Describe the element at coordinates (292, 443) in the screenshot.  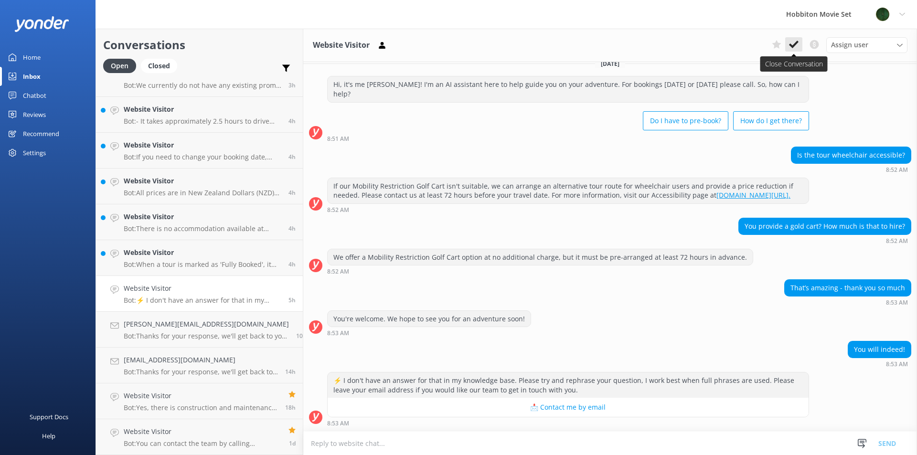
I see `span: Sep 21 2025 12:02pm (UTC +12:00) Pacific/Auckland` at that location.